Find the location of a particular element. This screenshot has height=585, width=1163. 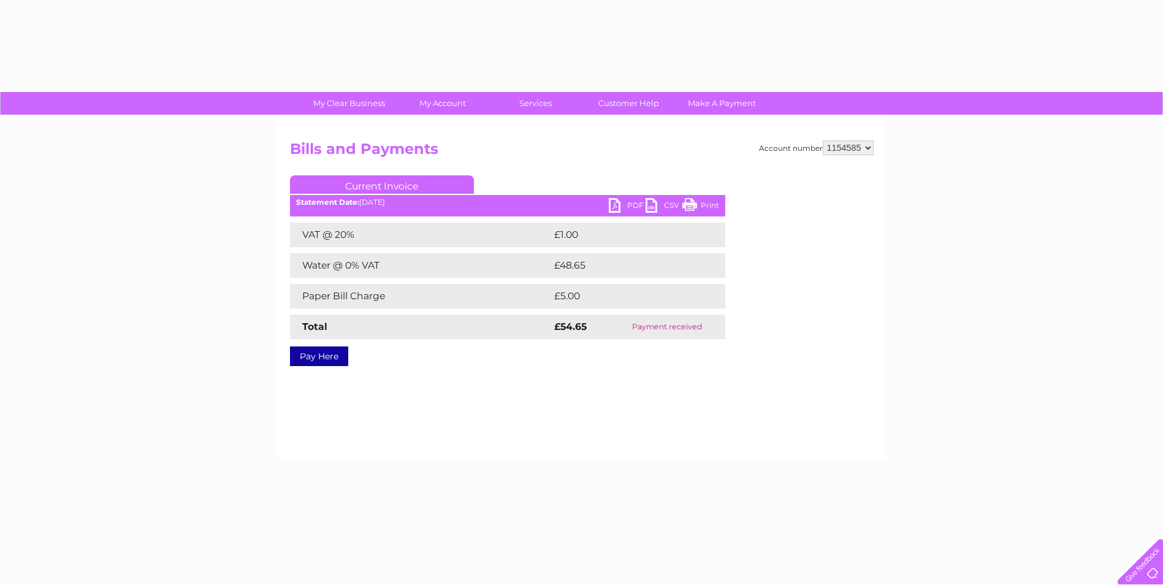

a: My Account is located at coordinates (442, 103).